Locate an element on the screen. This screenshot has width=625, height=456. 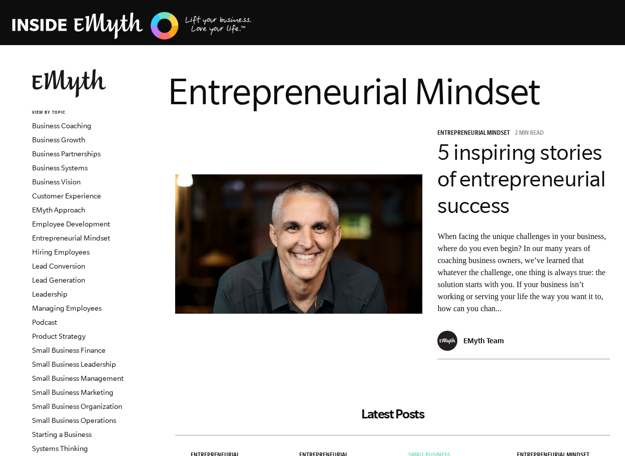
a: Podcast is located at coordinates (45, 322).